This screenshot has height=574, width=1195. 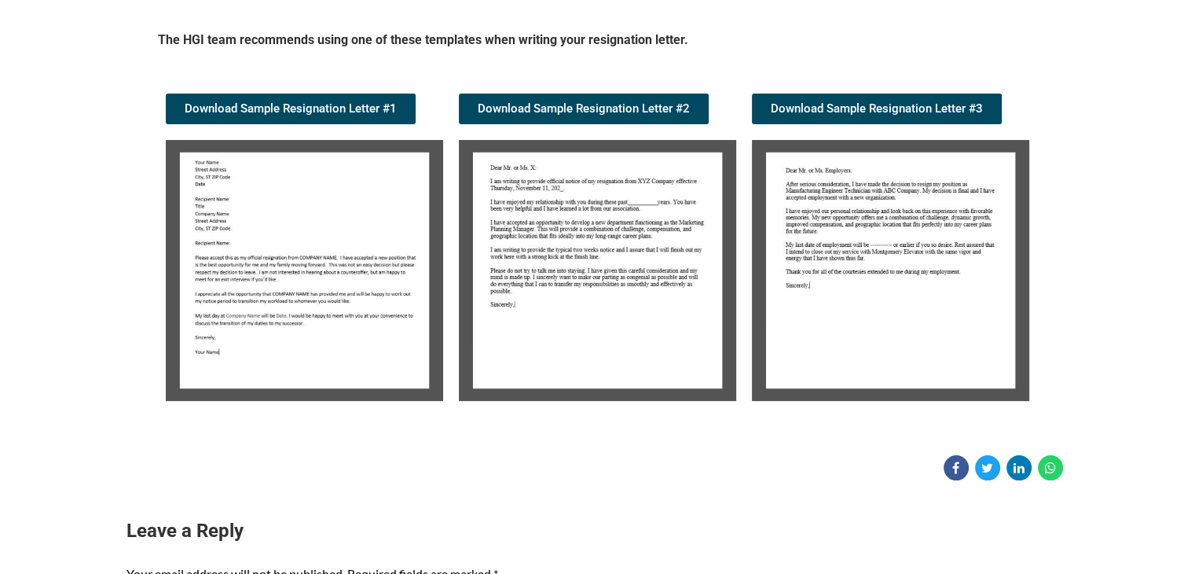 What do you see at coordinates (598, 42) in the screenshot?
I see `h5: The HGI team recommends using one of these templates when writing your resignation letter.` at bounding box center [598, 42].